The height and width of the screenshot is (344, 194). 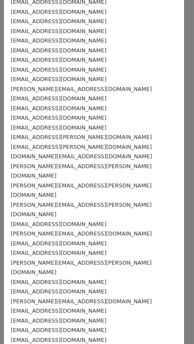 What do you see at coordinates (173, 324) in the screenshot?
I see `div: Chat Widget` at bounding box center [173, 324].